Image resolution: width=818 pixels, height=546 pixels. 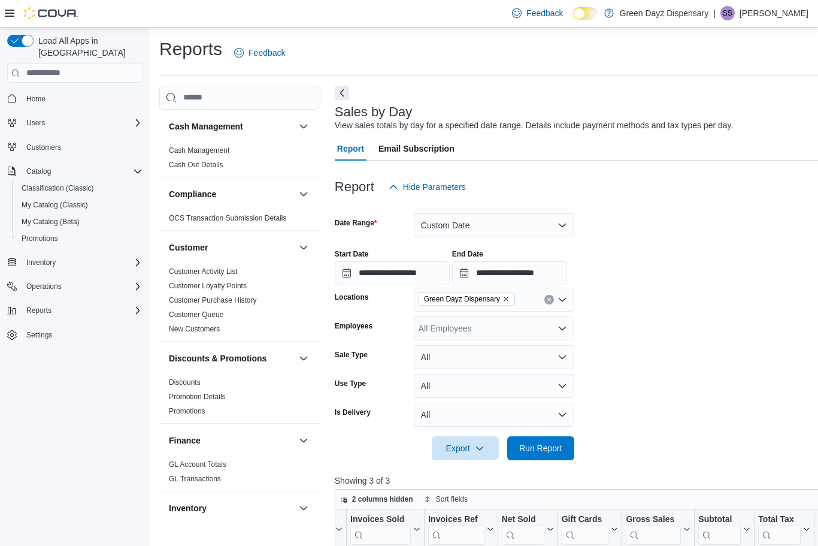 What do you see at coordinates (267, 53) in the screenshot?
I see `span: Feedback` at bounding box center [267, 53].